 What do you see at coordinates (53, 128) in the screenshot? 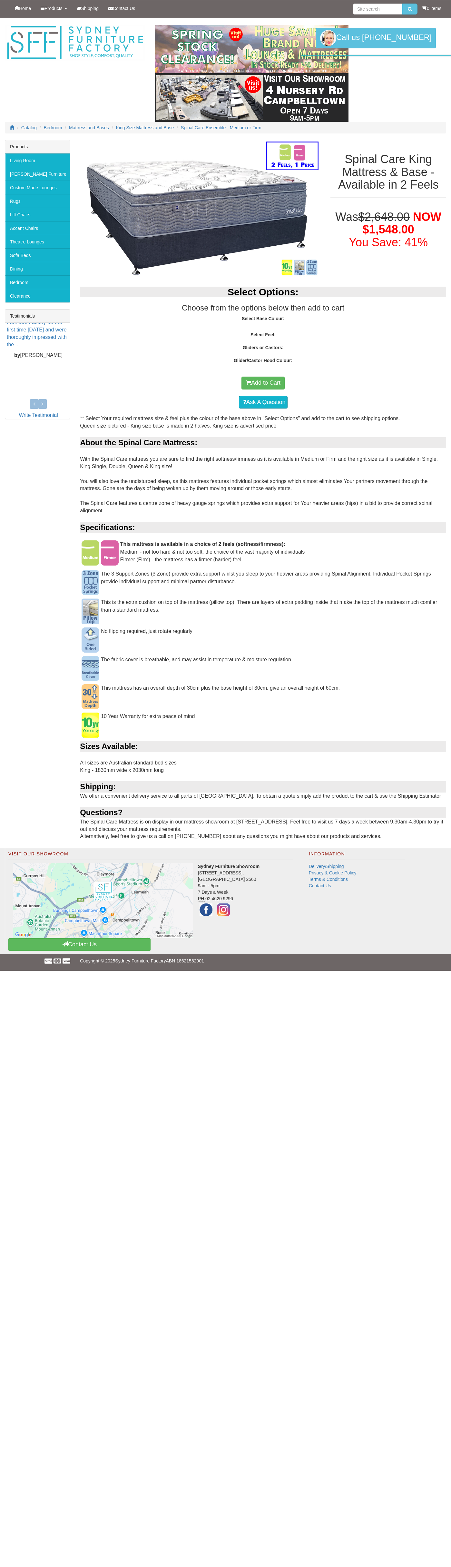
I see `span: Bedroom` at bounding box center [53, 128].